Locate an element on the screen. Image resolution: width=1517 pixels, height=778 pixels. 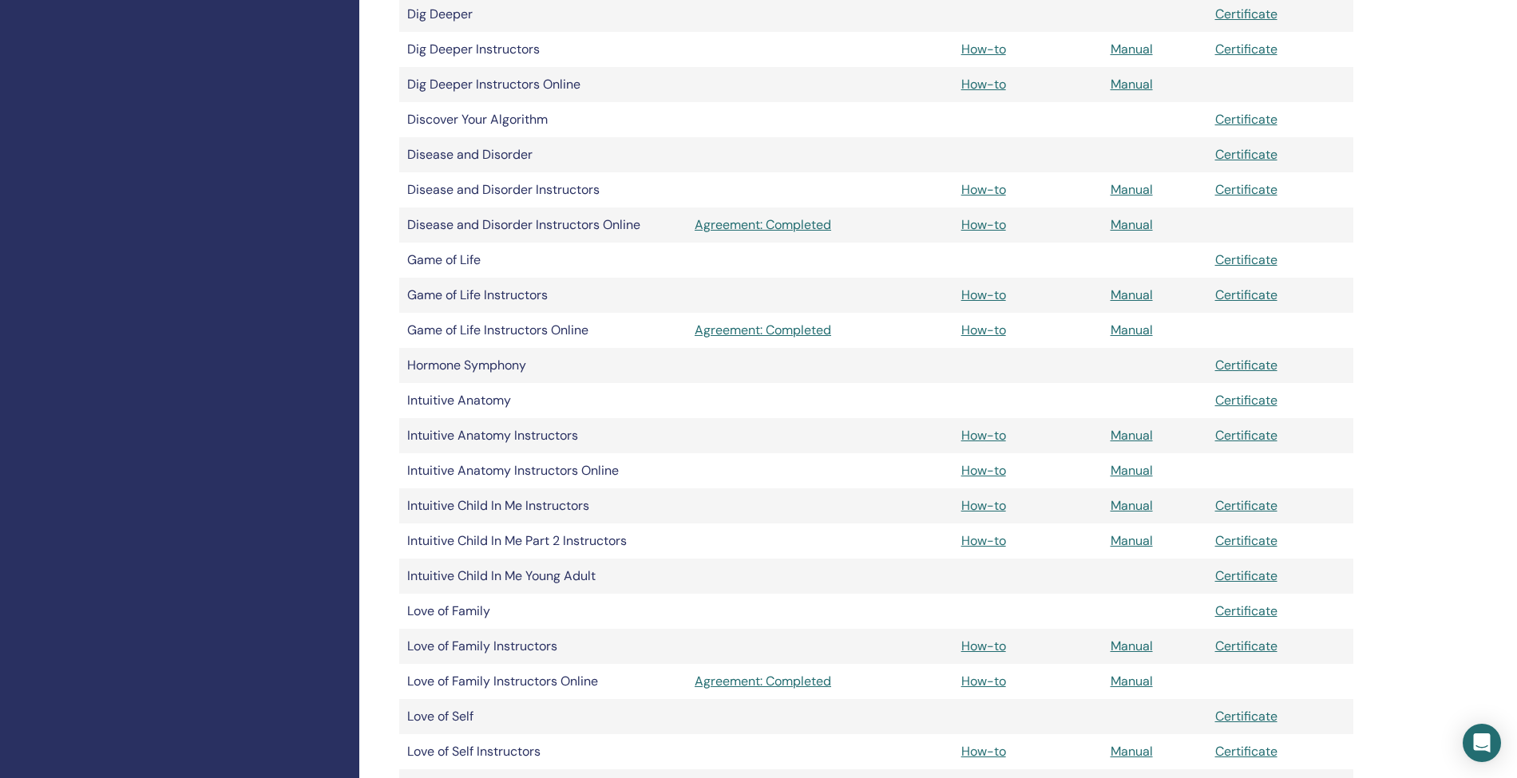
div: Open Intercom Messenger is located at coordinates (1482, 743).